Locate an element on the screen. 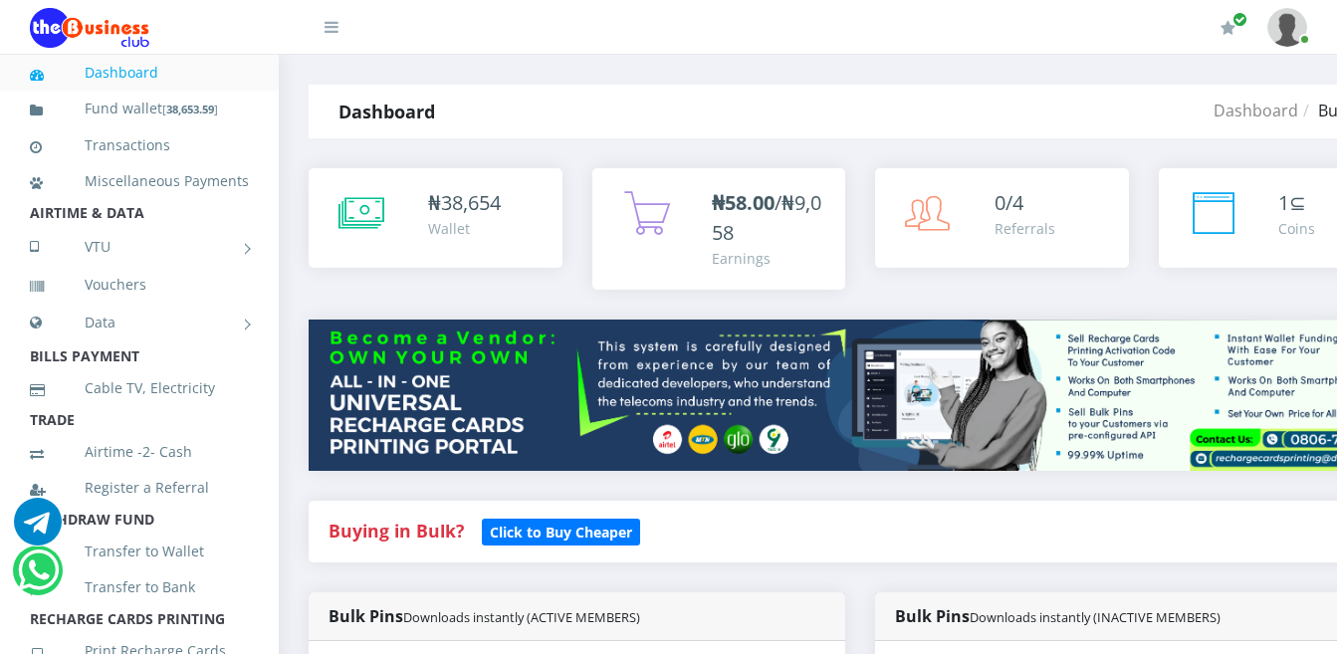 The image size is (1337, 654). a: Transfer to Bank is located at coordinates (139, 587).